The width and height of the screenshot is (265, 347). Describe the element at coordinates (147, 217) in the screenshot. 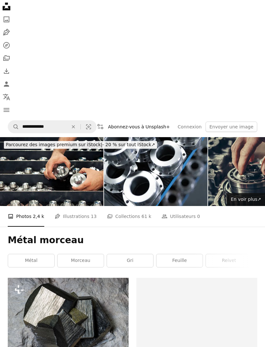

I see `span: 61 k` at that location.